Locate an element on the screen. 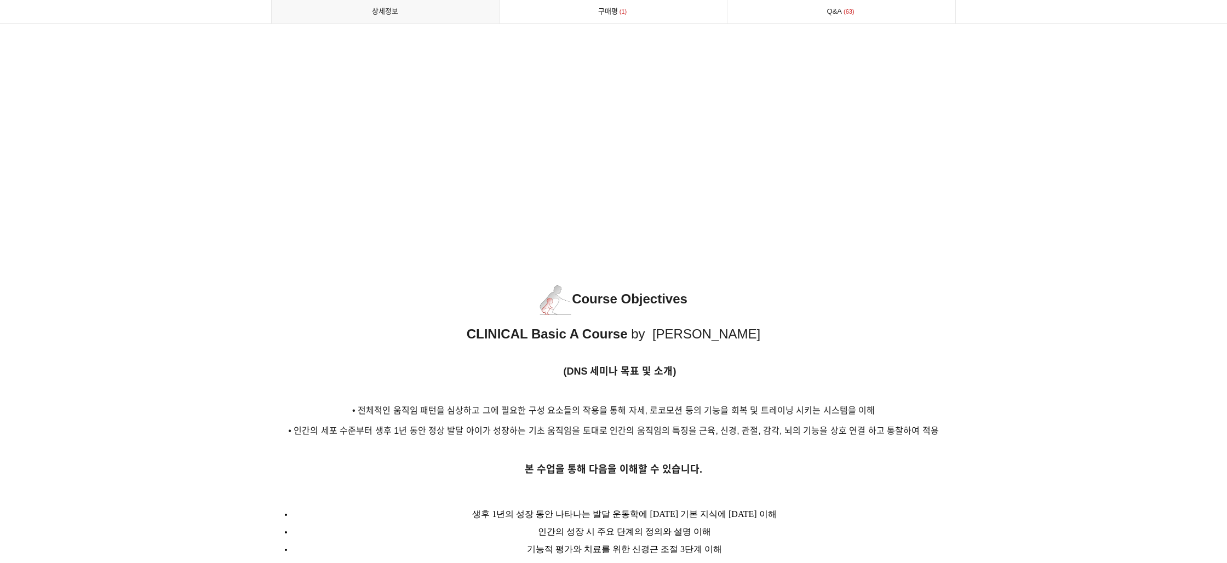 The width and height of the screenshot is (1227, 563). span: • 인간의 세포 수준부터 생후 1년 동안 정상 발달 아이가 성장하는 기초 움직임을 토대로 인간의 움직임의 특징을 근육, 신경, 관절, 감각, 뇌의 기능을 상호 연결 하고 통찰... is located at coordinates (613, 431).